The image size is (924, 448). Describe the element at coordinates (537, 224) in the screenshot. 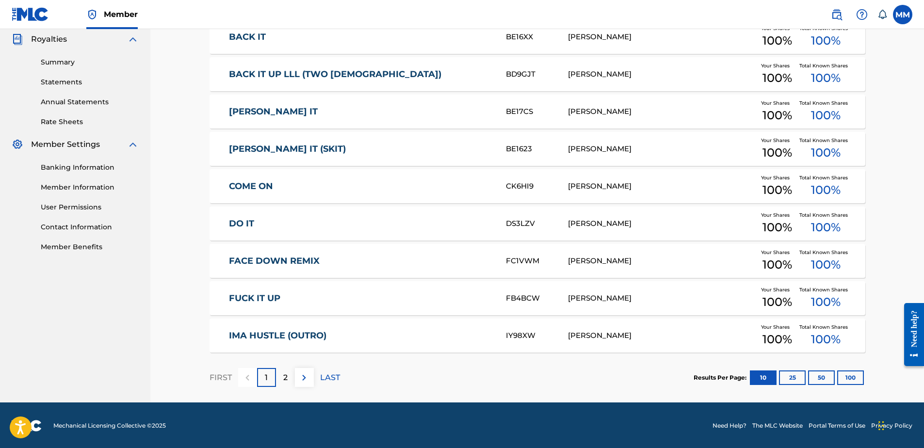

I see `div: DS3LZV` at that location.